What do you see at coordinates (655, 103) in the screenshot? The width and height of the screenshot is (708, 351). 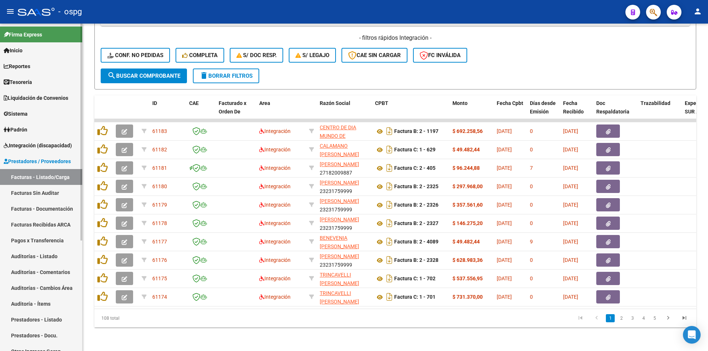 I see `span: Trazabilidad` at bounding box center [655, 103].